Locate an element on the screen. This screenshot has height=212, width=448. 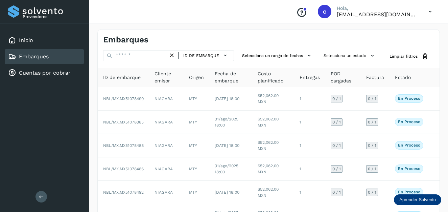
p: Proveedores is located at coordinates (52, 17).